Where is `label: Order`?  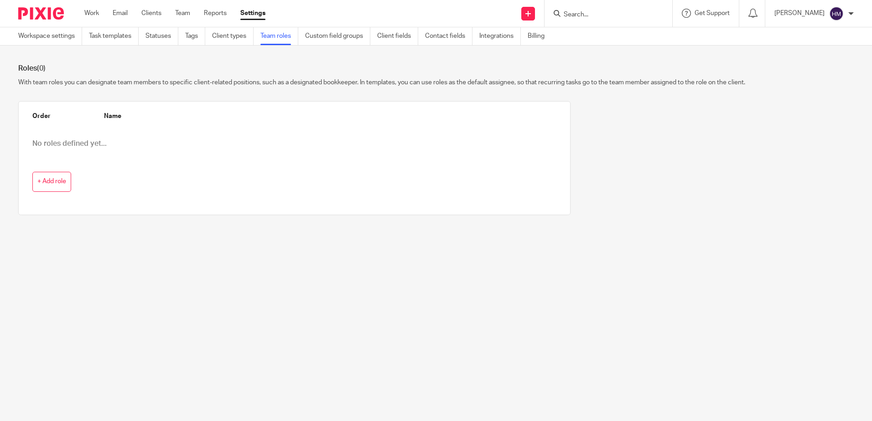
label: Order is located at coordinates (42, 116).